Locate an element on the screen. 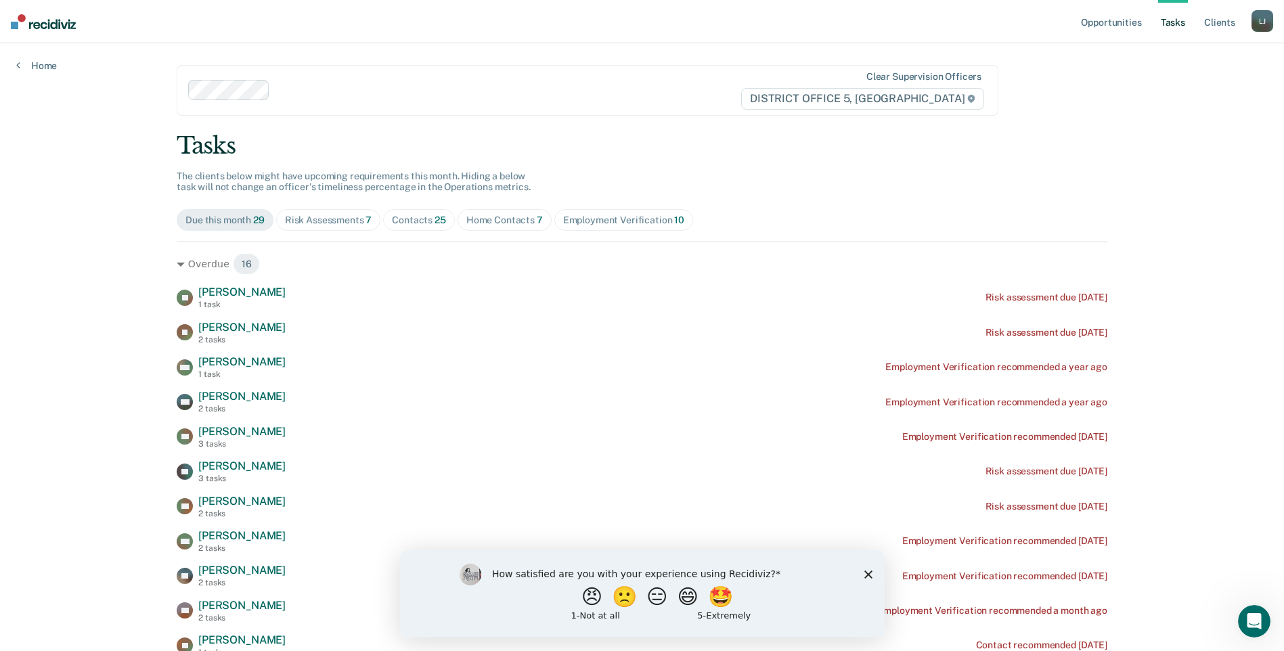 The height and width of the screenshot is (651, 1284). div: 5 - Extremely is located at coordinates (361, 65).